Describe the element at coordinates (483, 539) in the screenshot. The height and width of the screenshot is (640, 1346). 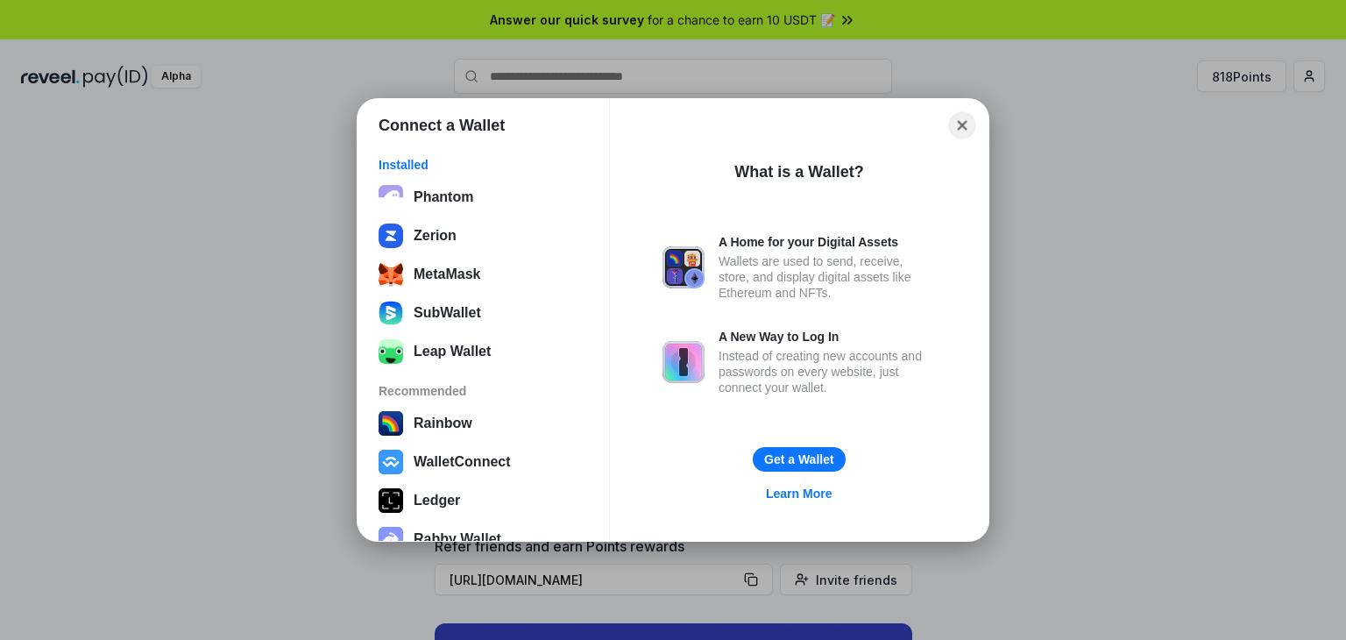
I see `button: Rabby Wallet` at that location.